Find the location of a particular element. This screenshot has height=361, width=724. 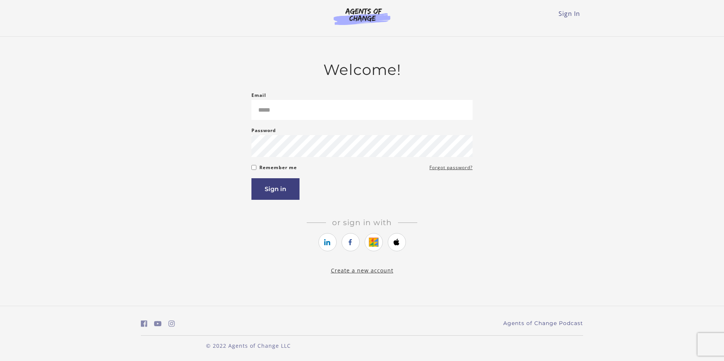

i: https://www.youtube.com/c/AgentsofChangeTestPrepbyMeaganMitchell (Open in a new window) is located at coordinates (158, 324).